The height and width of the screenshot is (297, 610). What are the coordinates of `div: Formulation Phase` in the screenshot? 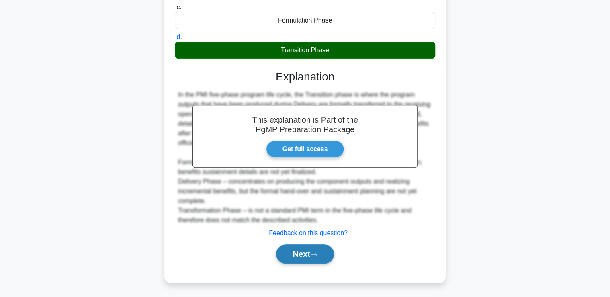 It's located at (305, 20).